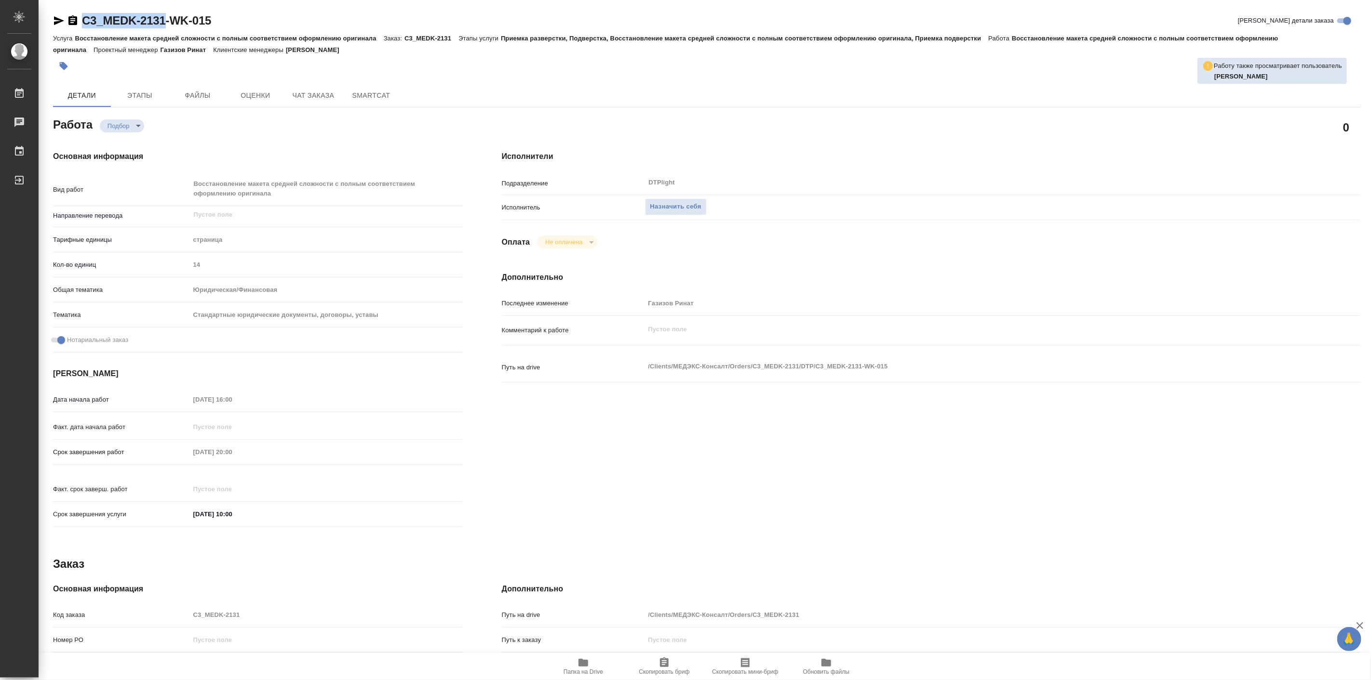 The height and width of the screenshot is (680, 1371). What do you see at coordinates (1278, 77) in the screenshot?
I see `p: Архипова Екатерина` at bounding box center [1278, 77].